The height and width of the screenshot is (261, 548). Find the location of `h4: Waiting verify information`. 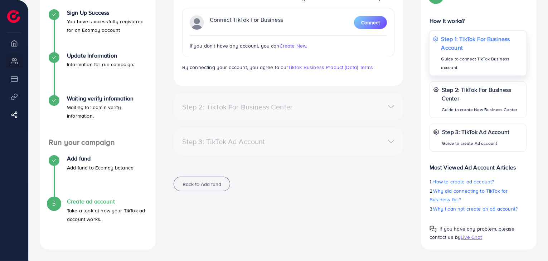

h4: Waiting verify information is located at coordinates (107, 98).